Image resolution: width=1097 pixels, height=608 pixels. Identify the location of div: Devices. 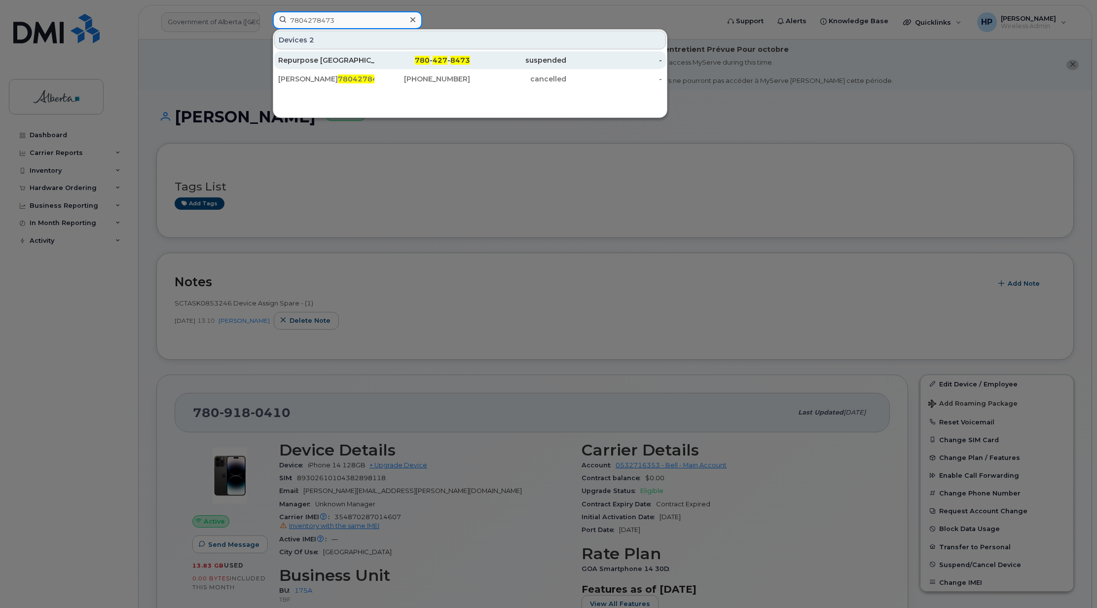
(470, 40).